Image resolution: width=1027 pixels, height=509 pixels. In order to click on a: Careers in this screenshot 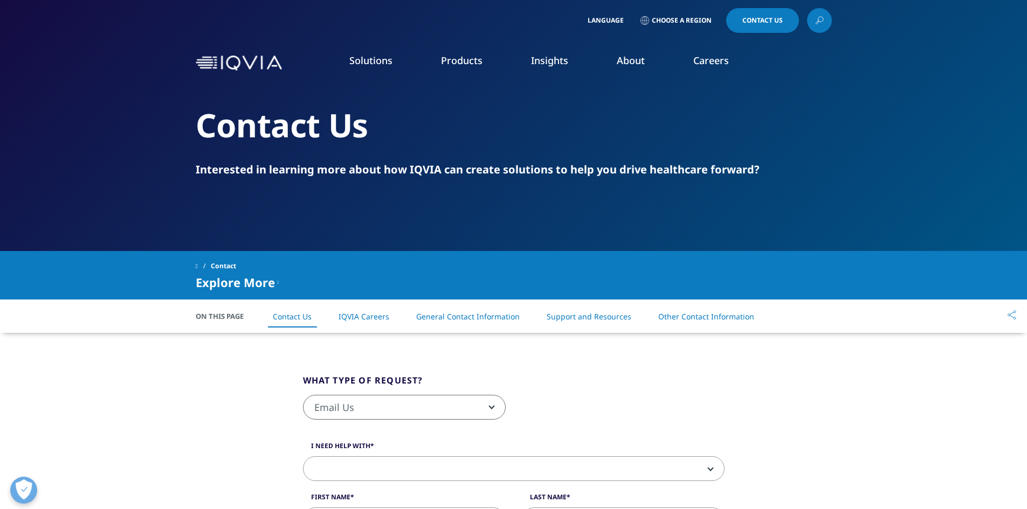, I will do `click(711, 60)`.